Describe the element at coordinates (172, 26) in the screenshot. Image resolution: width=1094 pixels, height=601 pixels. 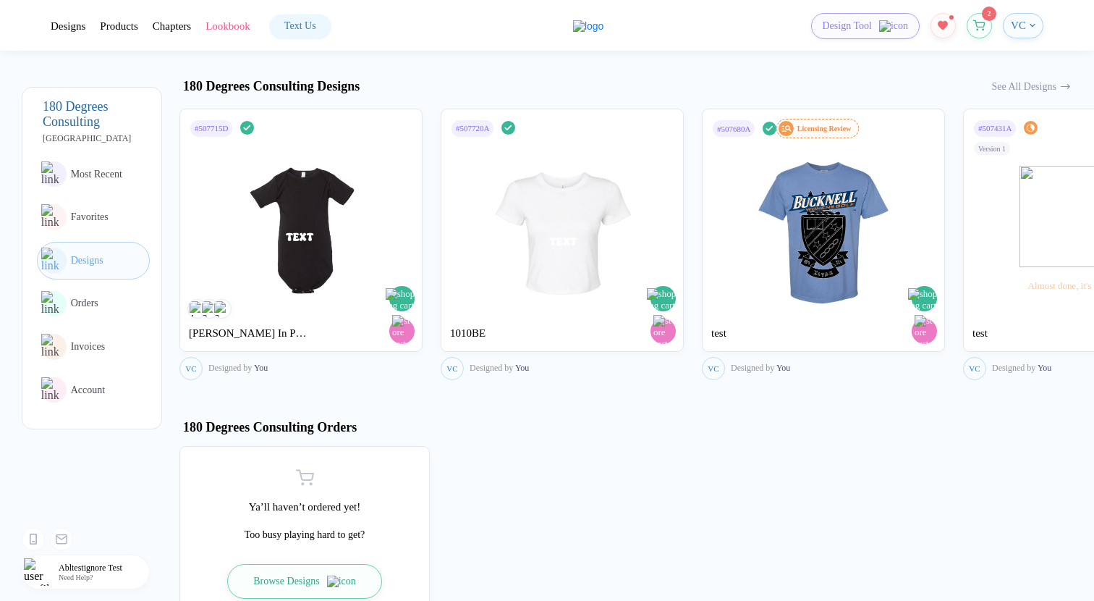
I see `div: ChaptersToggle dropdown menu chapters` at that location.